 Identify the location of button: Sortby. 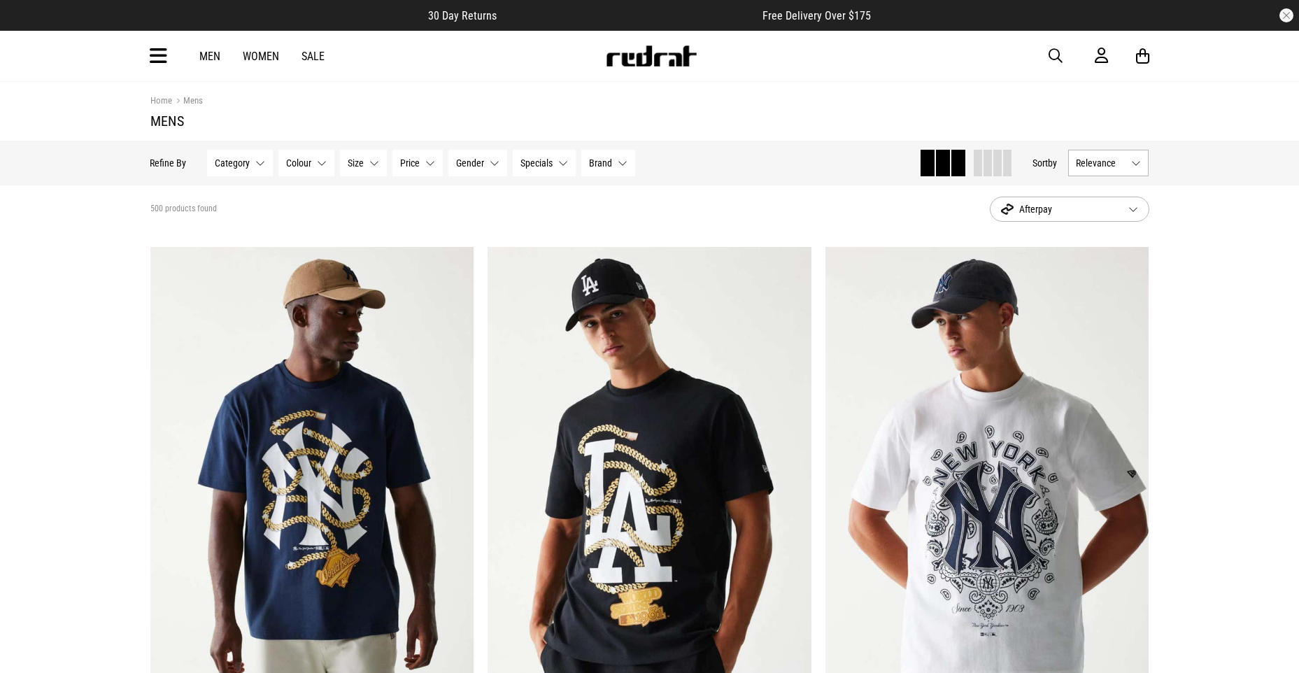
(1045, 163).